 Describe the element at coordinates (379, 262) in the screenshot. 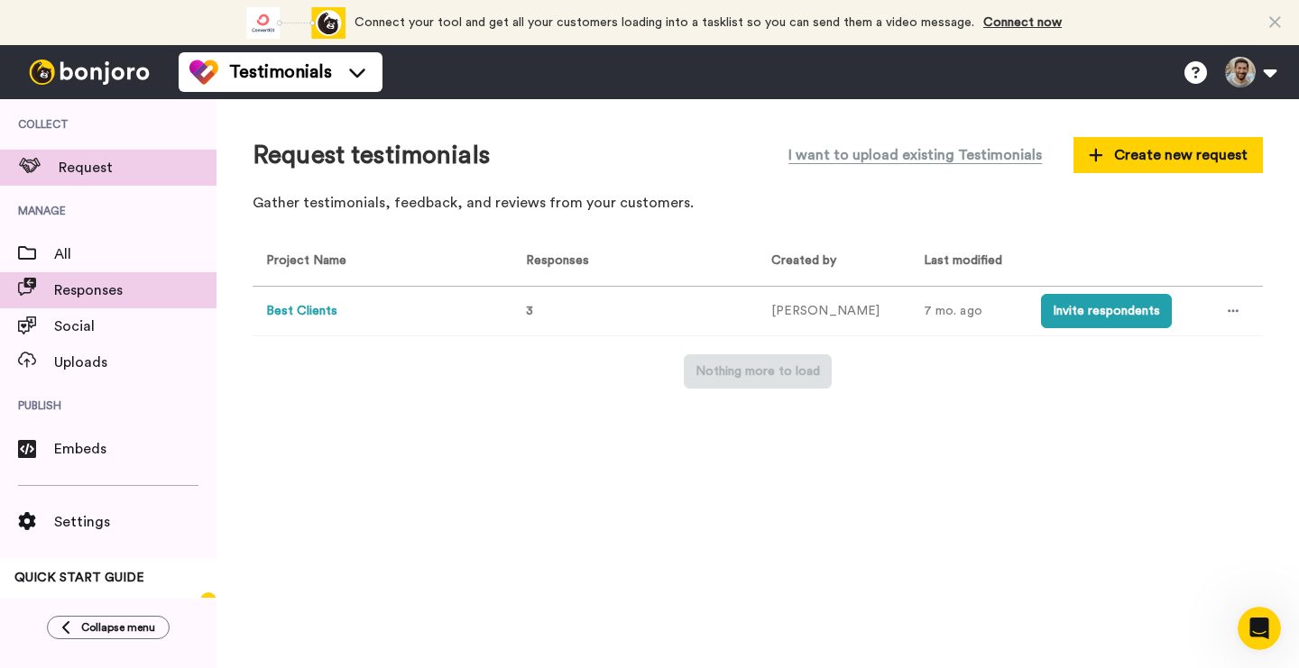

I see `th: Project Name` at that location.